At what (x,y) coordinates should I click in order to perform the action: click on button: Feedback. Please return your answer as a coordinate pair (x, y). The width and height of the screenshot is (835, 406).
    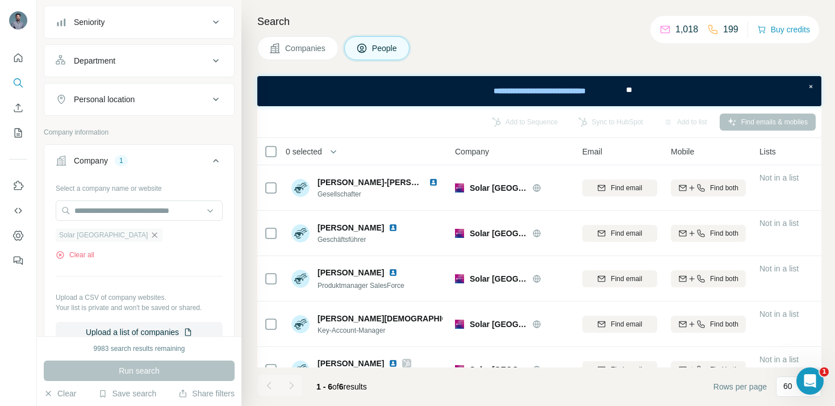
    Looking at the image, I should click on (18, 261).